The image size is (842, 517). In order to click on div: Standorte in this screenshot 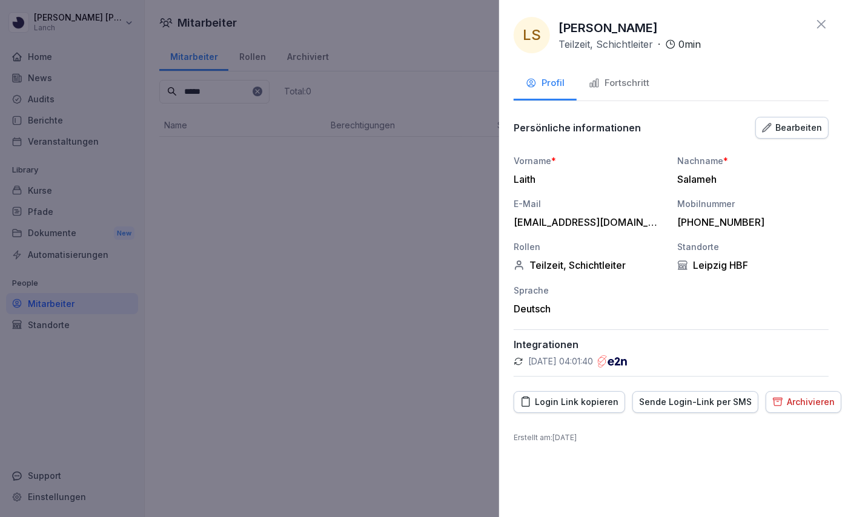, I will do `click(753, 246)`.